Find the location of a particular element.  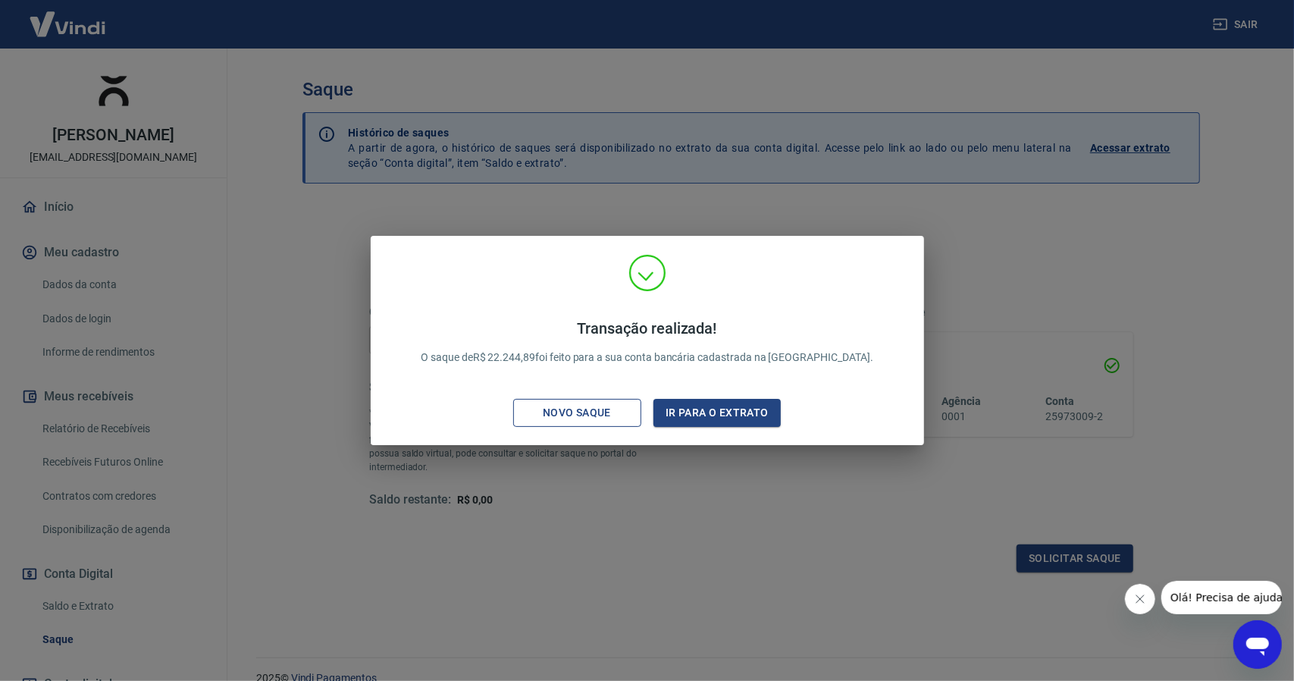

button: Ir para o extrato is located at coordinates (717, 413).